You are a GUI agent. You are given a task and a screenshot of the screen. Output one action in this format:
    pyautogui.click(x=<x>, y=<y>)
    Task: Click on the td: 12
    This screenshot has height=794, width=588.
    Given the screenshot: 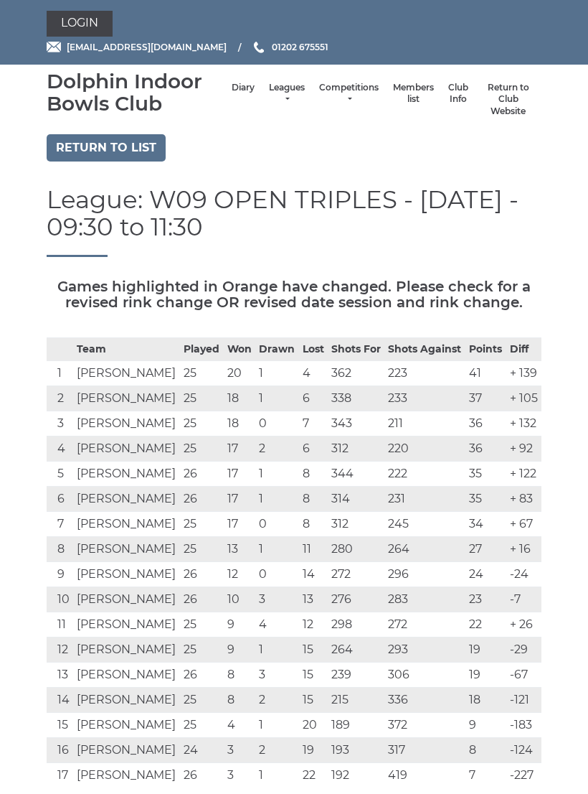 What is the action you would take?
    pyautogui.click(x=240, y=574)
    